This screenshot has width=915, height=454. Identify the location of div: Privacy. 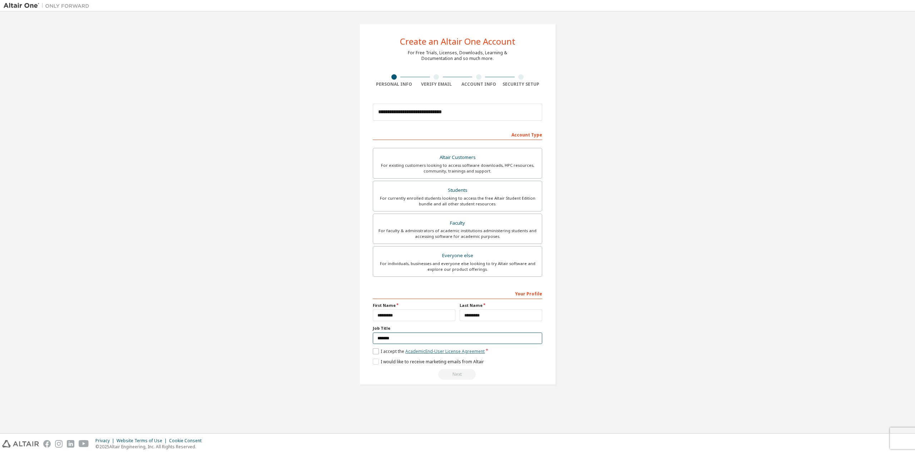
(106, 441).